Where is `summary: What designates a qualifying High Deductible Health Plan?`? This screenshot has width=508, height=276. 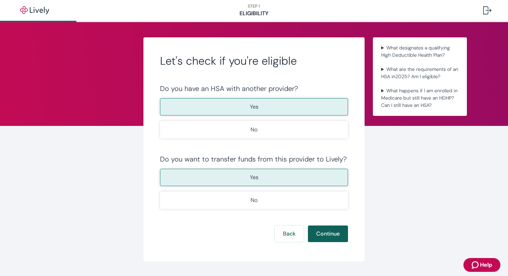
summary: What designates a qualifying High Deductible Health Plan? is located at coordinates (420, 52).